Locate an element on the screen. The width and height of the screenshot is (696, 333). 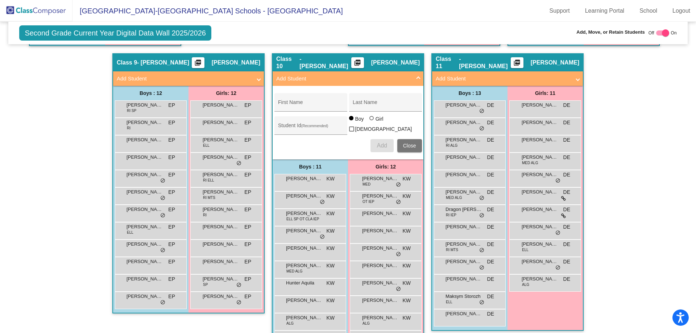
span: RI MTS is located at coordinates (209, 197).